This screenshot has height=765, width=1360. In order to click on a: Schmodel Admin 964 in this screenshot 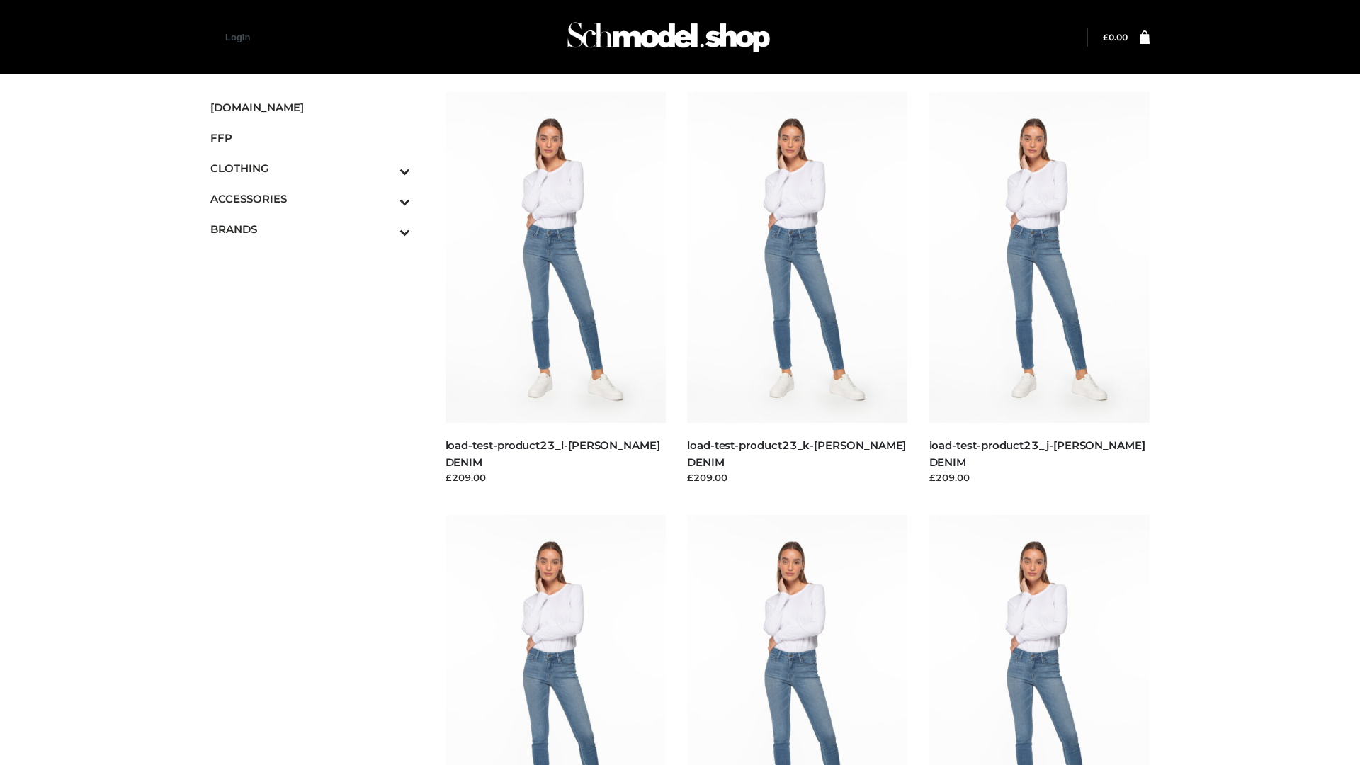, I will do `click(669, 37)`.